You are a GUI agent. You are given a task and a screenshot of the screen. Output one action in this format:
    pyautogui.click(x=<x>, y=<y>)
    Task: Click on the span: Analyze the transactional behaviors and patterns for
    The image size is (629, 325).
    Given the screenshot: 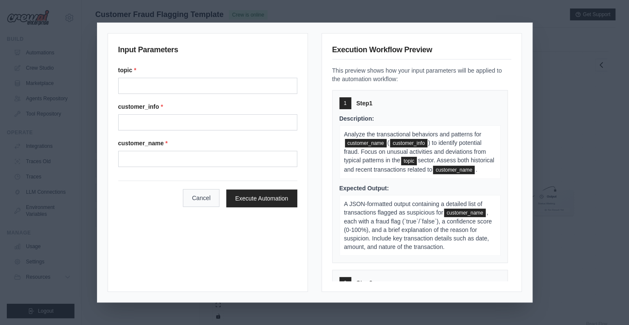 What is the action you would take?
    pyautogui.click(x=413, y=134)
    